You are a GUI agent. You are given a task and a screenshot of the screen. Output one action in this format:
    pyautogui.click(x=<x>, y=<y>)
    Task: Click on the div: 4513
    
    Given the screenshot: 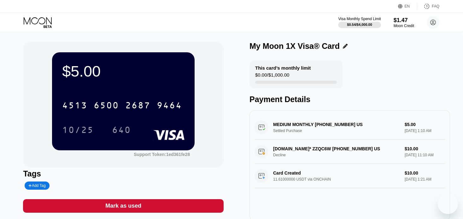 What is the action you would take?
    pyautogui.click(x=75, y=106)
    